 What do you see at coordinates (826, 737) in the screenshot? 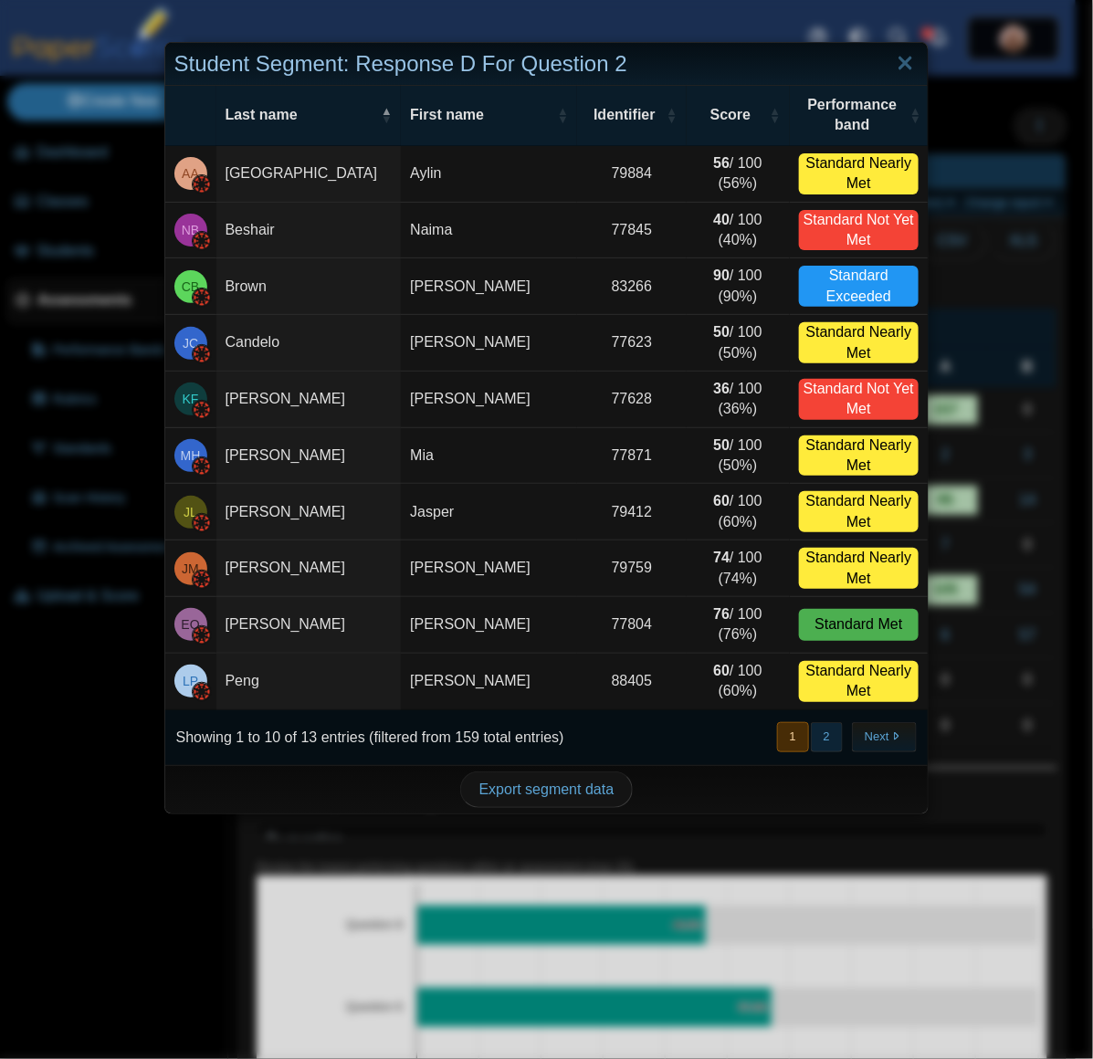
I see `button: 2` at bounding box center [826, 737].